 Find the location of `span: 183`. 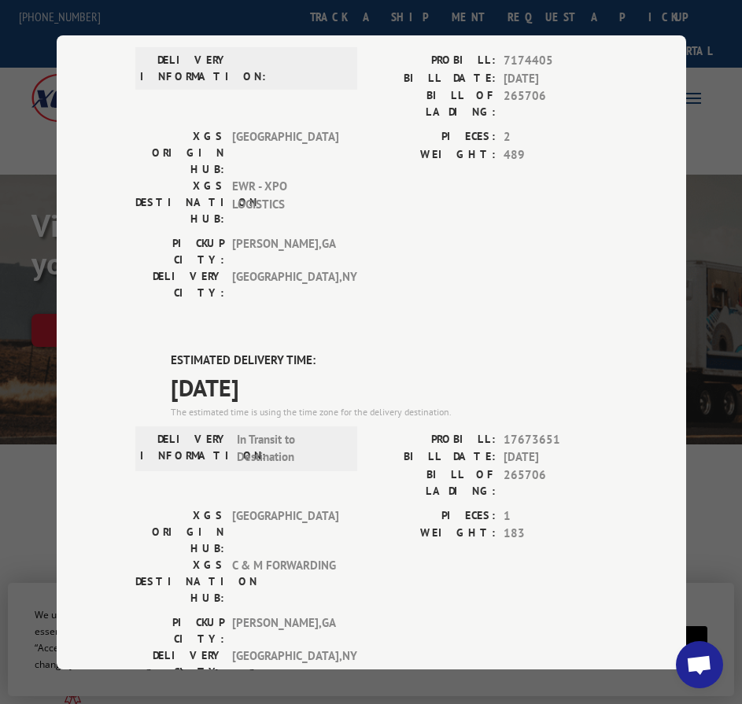

span: 183 is located at coordinates (556, 534).